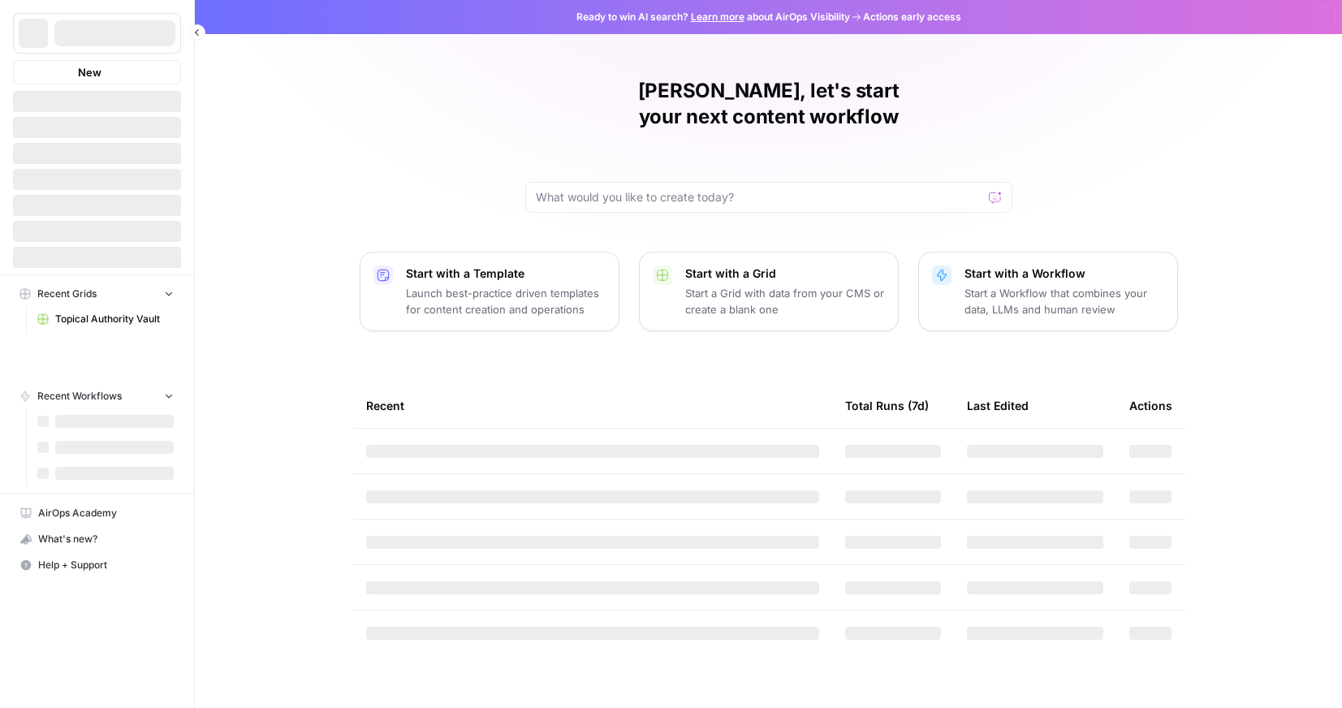 The image size is (1342, 708). What do you see at coordinates (490, 291) in the screenshot?
I see `button: Start with a TemplateLaunch best-practice driven templates for content creation and operations` at bounding box center [490, 291].